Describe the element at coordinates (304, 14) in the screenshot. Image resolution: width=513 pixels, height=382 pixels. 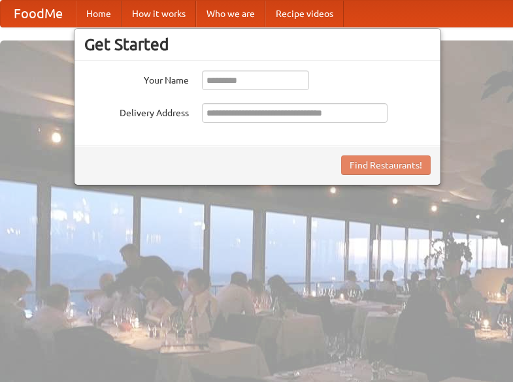
I see `a: Recipe videos` at that location.